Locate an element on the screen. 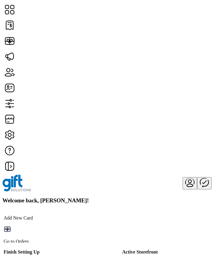 This screenshot has width=214, height=265. h4: Active Storefront is located at coordinates (152, 252).